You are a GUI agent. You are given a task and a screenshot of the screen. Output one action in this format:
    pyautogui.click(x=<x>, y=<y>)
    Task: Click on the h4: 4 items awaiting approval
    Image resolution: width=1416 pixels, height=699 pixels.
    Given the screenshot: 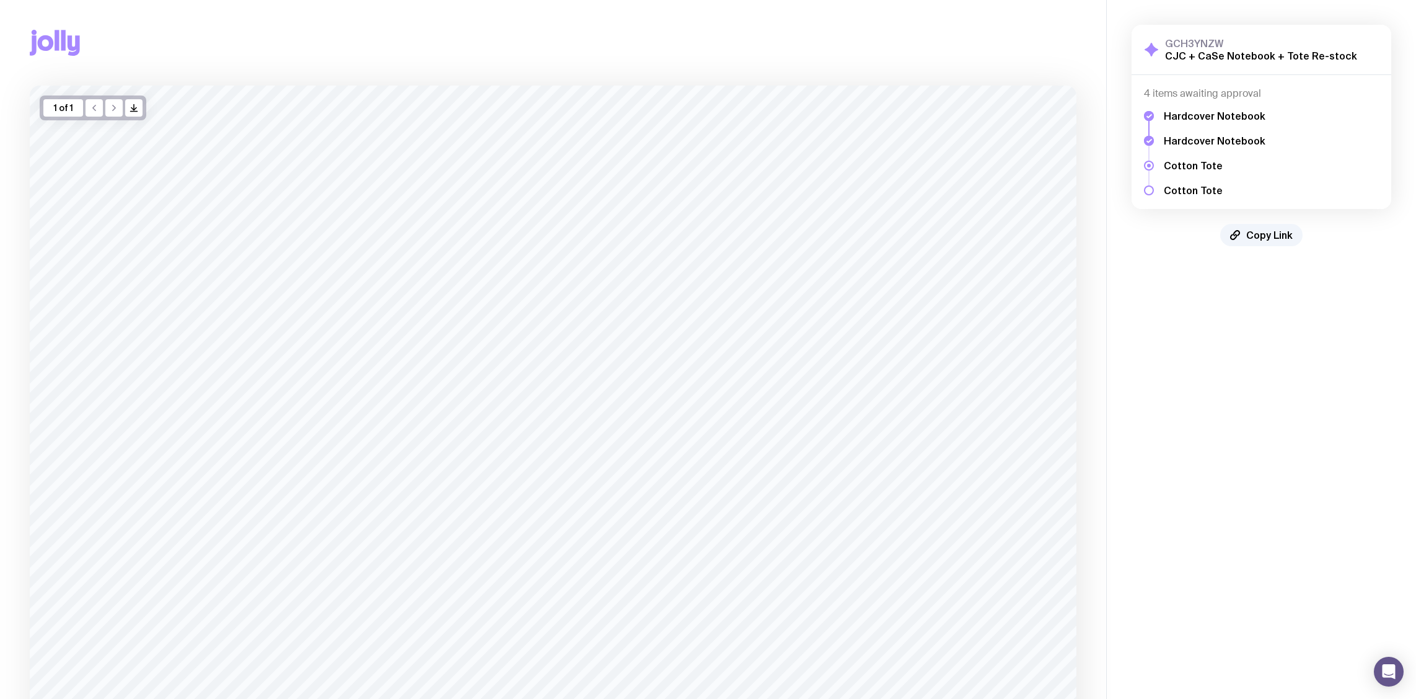 What is the action you would take?
    pyautogui.click(x=1261, y=94)
    